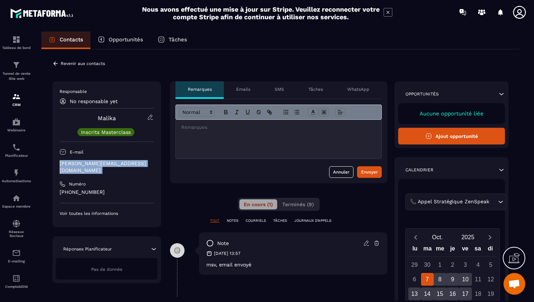  I want to click on div: me, so click(440, 250).